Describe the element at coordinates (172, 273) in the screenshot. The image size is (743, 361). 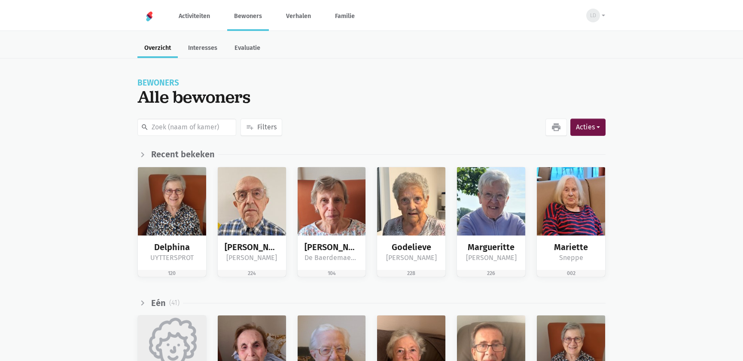
I see `div: 120` at that location.